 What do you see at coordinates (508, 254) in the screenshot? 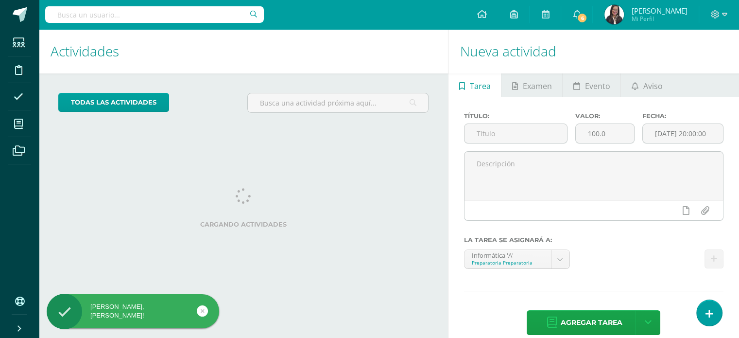
I see `div: Informática 'A'` at bounding box center [508, 254].